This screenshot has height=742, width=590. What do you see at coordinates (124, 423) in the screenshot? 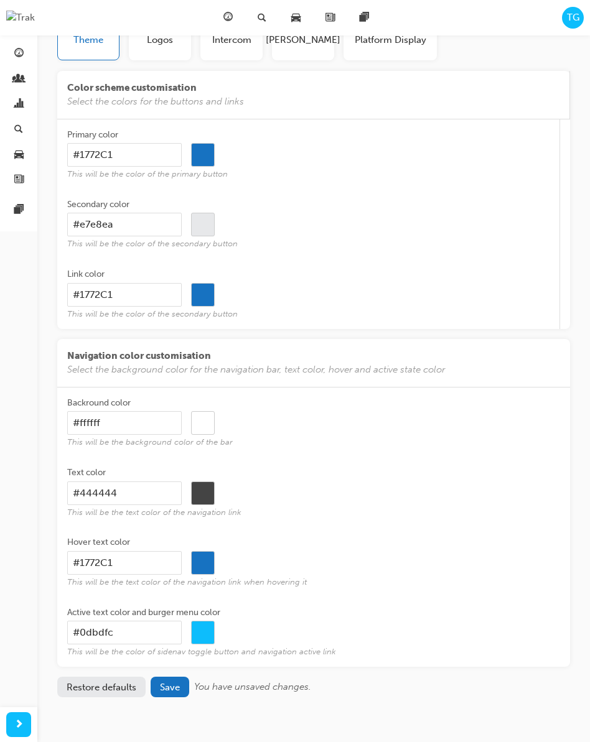
I see `input: Backround colorThis will be the background color of the bar` at bounding box center [124, 423].